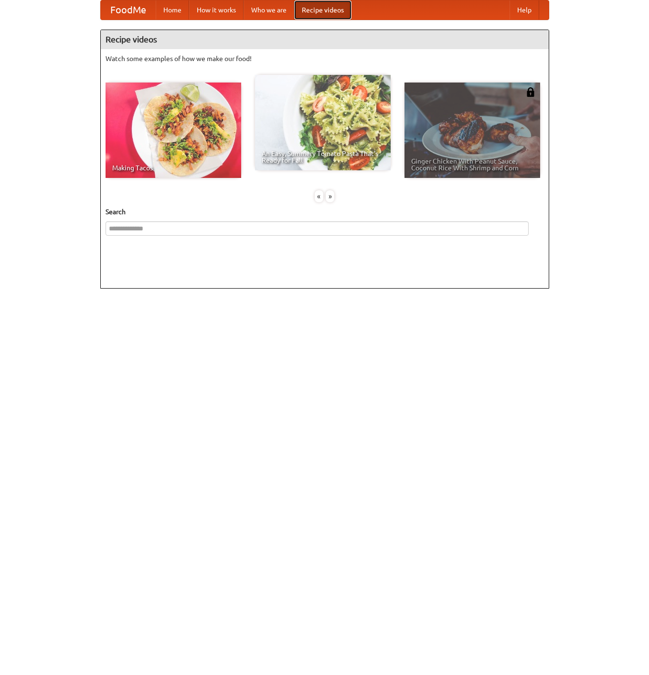 The height and width of the screenshot is (675, 649). What do you see at coordinates (323, 123) in the screenshot?
I see `a: An Easy, Summery Tomato Pasta That's Ready for Fall` at bounding box center [323, 123].